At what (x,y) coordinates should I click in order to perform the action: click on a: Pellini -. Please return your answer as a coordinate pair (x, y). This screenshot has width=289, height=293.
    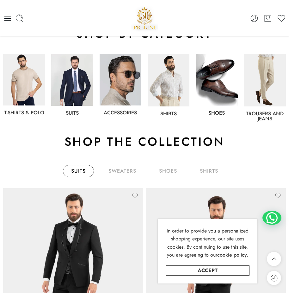
    Looking at the image, I should click on (145, 18).